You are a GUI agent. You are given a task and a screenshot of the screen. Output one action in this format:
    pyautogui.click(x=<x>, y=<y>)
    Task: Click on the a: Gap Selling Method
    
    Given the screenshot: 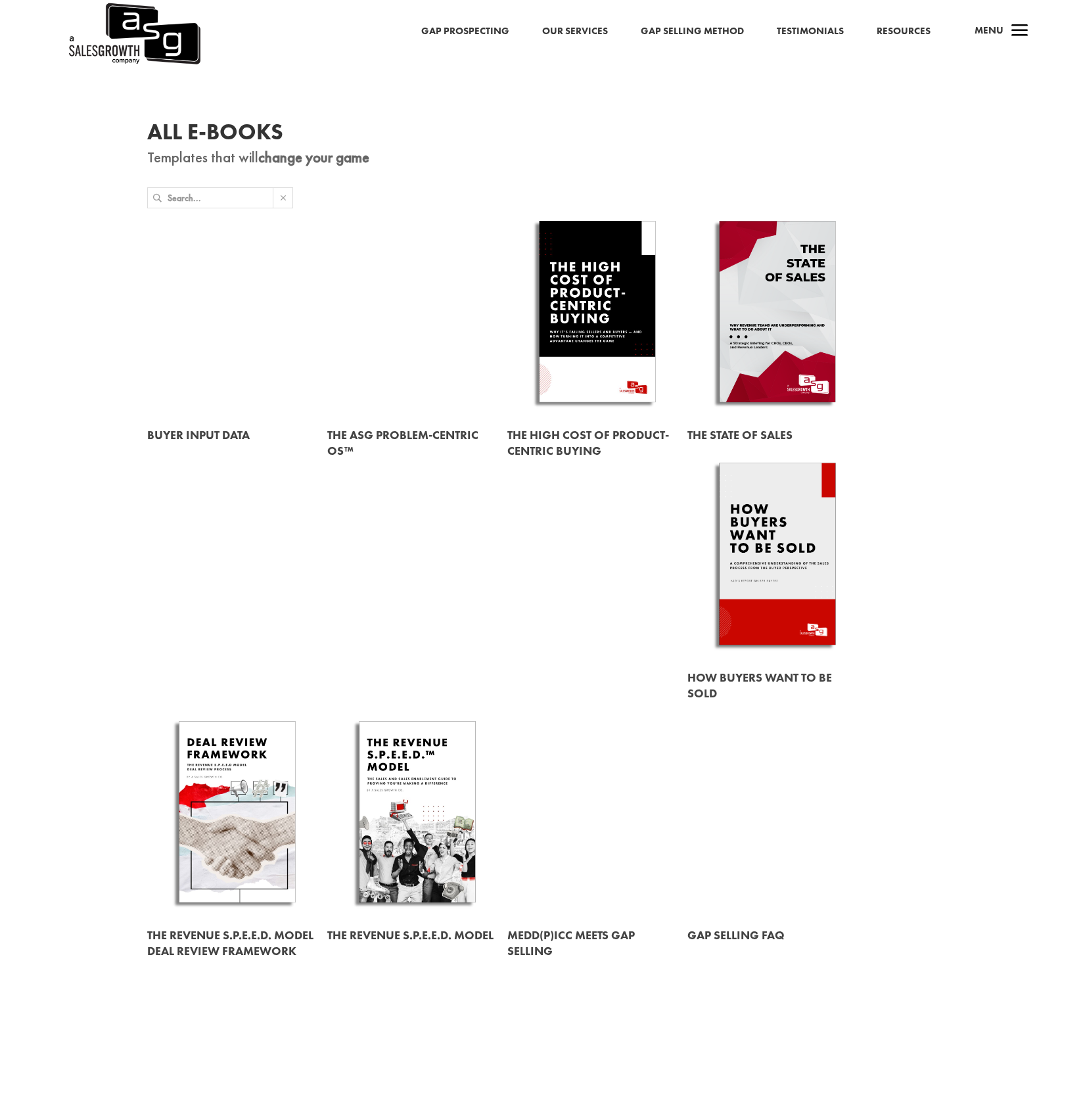 What is the action you would take?
    pyautogui.click(x=692, y=31)
    